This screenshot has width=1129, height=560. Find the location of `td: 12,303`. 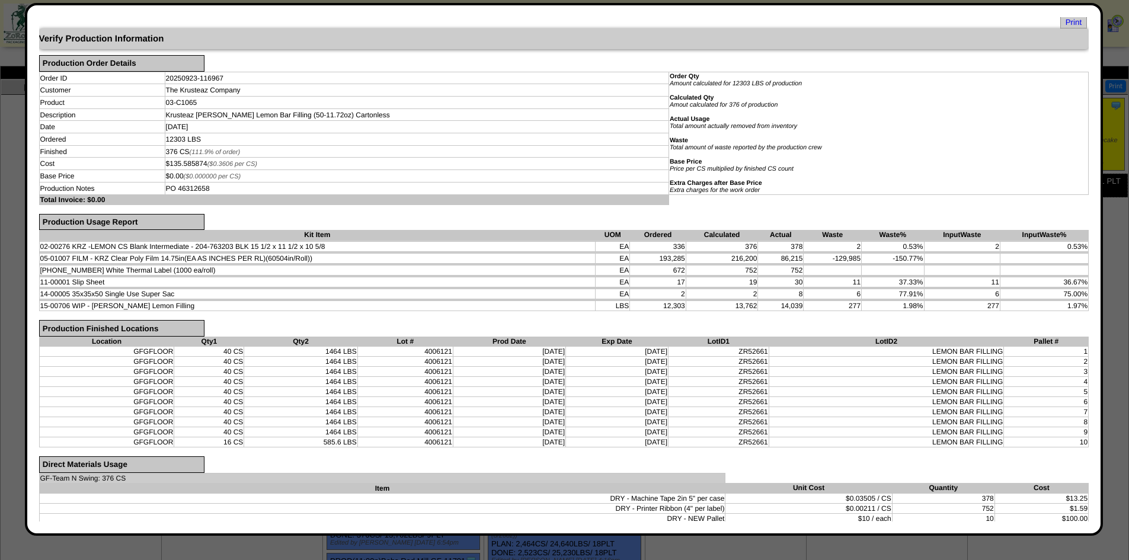

td: 12,303 is located at coordinates (658, 306).